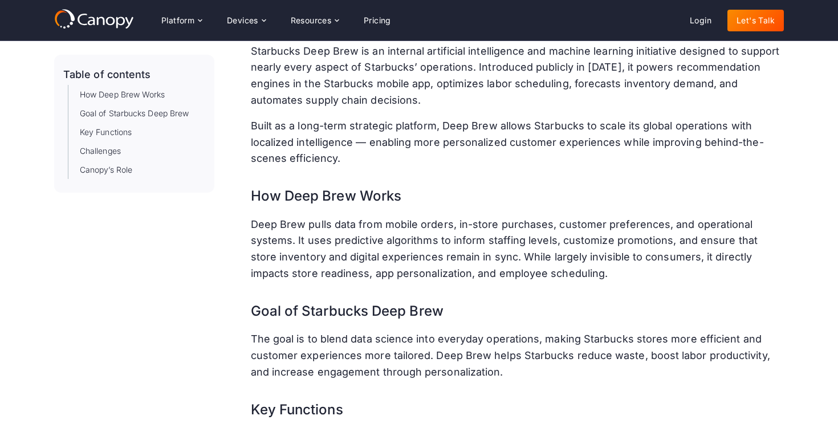  I want to click on h3: How Deep Brew Works, so click(517, 192).